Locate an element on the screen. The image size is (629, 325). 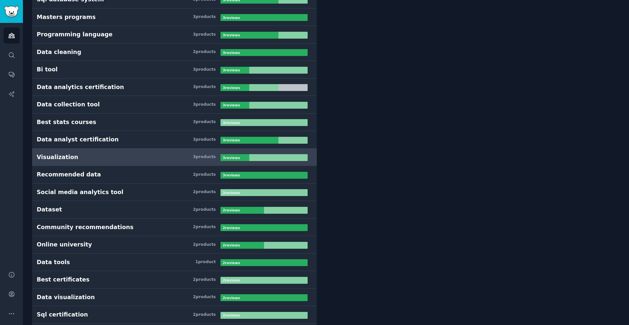
a: Programming language3products3reviews is located at coordinates (174, 35).